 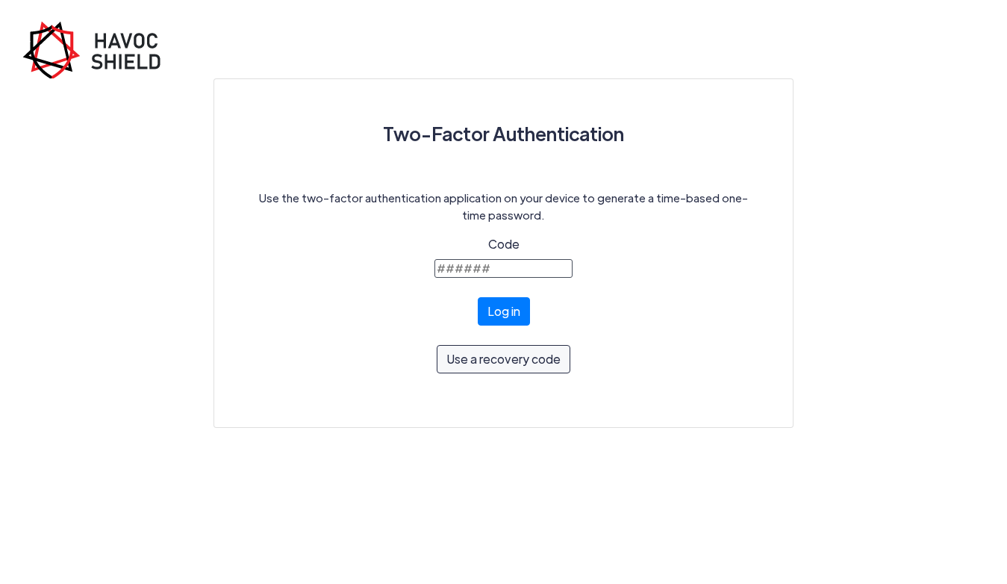 What do you see at coordinates (97, 49) in the screenshot?
I see `img: havoc-shield-register-logo.png` at bounding box center [97, 49].